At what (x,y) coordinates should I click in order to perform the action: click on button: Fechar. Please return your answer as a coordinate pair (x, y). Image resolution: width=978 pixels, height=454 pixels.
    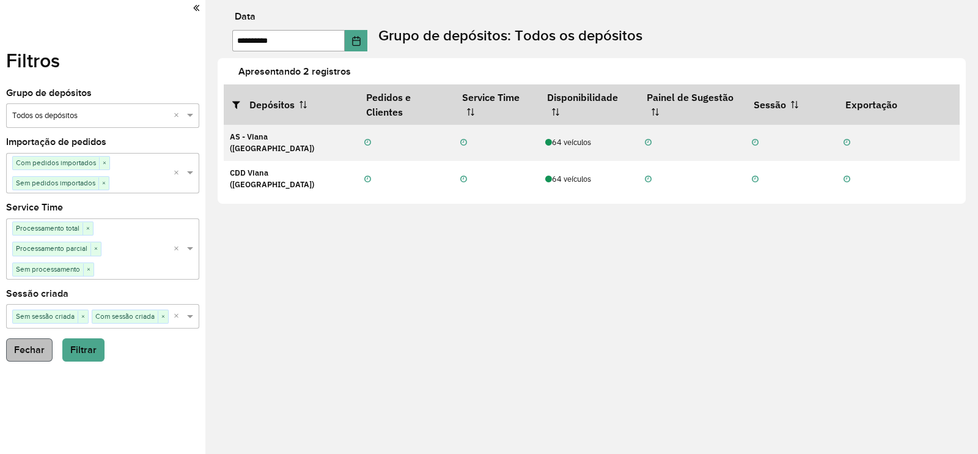
    Looking at the image, I should click on (29, 350).